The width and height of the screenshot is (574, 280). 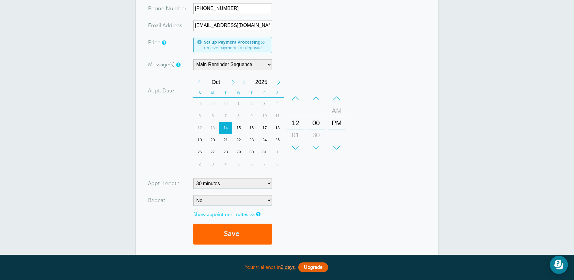 What do you see at coordinates (200, 103) in the screenshot?
I see `div: Sunday, September 28` at bounding box center [200, 103].